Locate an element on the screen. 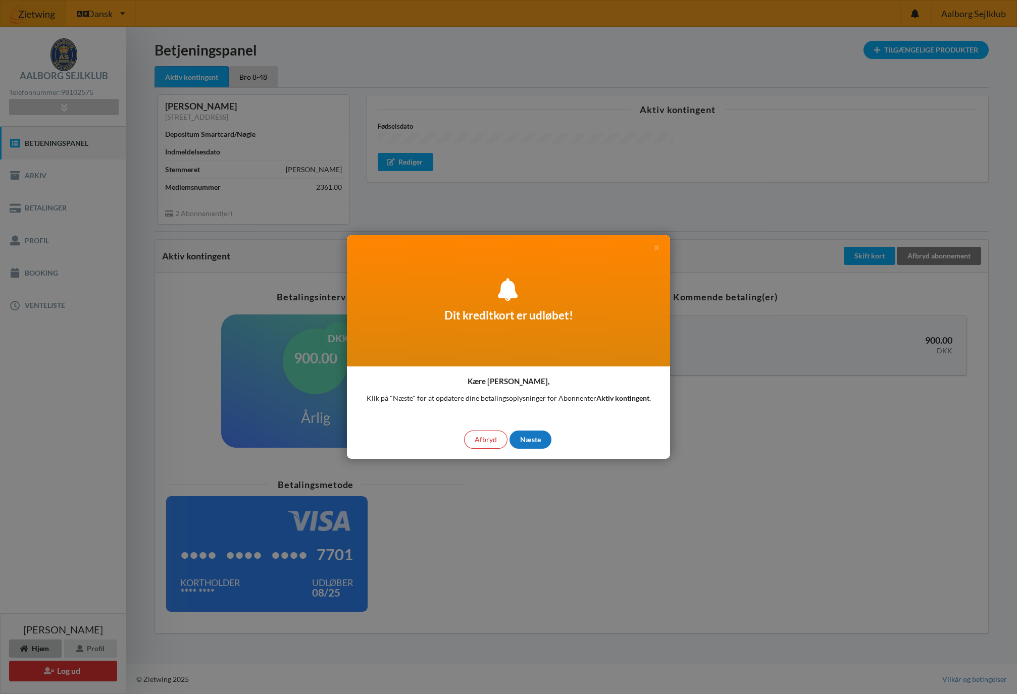  div: Næste is located at coordinates (530, 440).